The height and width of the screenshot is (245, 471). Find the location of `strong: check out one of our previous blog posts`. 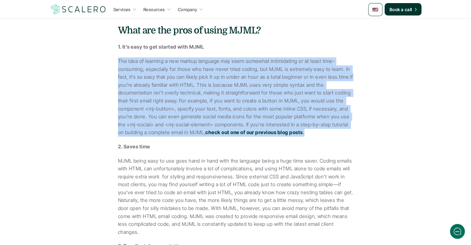

strong: check out one of our previous blog posts is located at coordinates (254, 132).